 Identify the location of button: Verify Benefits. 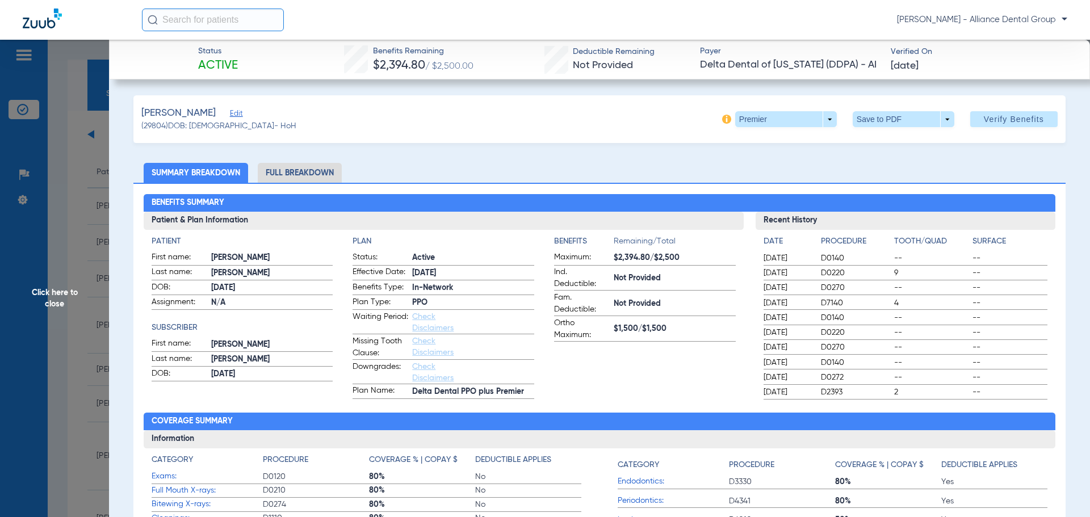
(1014, 119).